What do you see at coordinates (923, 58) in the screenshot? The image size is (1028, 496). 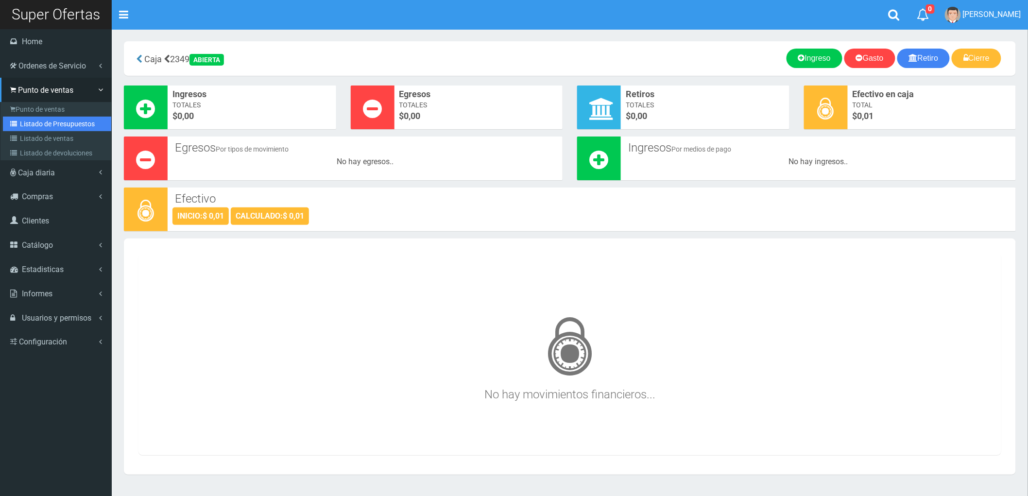 I see `a: Retiro` at bounding box center [923, 58].